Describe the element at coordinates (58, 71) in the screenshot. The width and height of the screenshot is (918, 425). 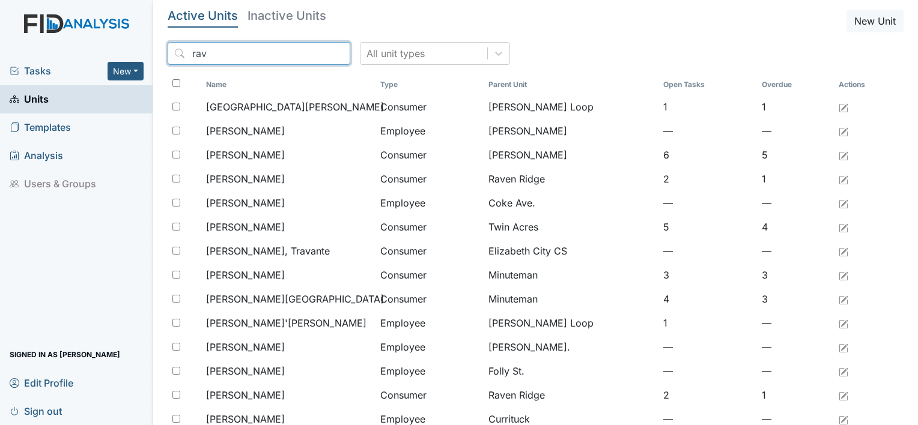
I see `span: Tasks` at that location.